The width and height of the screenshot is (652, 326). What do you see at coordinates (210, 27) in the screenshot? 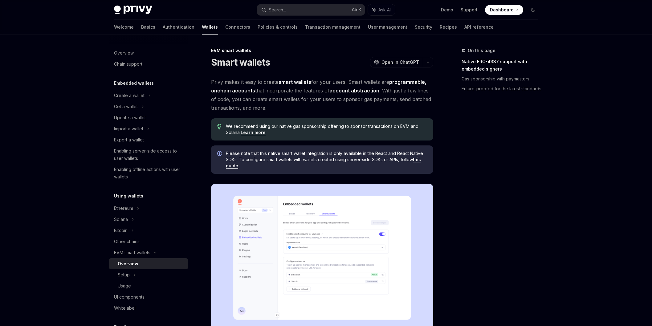
I see `a: Wallets` at bounding box center [210, 27].